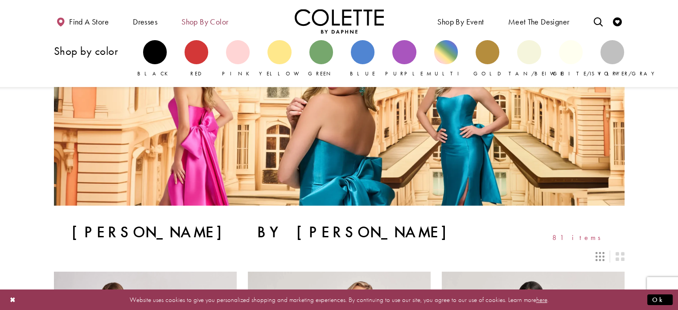 The width and height of the screenshot is (678, 310). Describe the element at coordinates (94, 51) in the screenshot. I see `h3: Shop by color` at that location.